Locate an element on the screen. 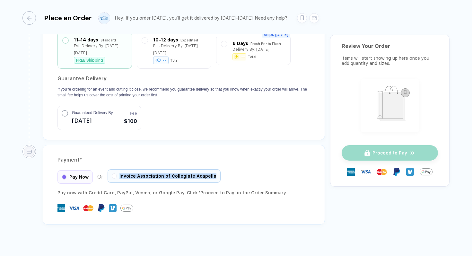  span: Guaranteed Delivery By is located at coordinates (92, 113).